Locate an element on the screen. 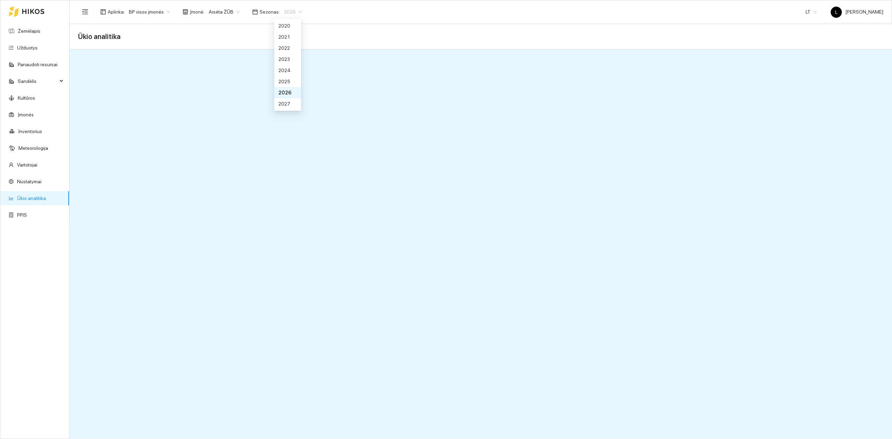  a: Meteorologija is located at coordinates (33, 148).